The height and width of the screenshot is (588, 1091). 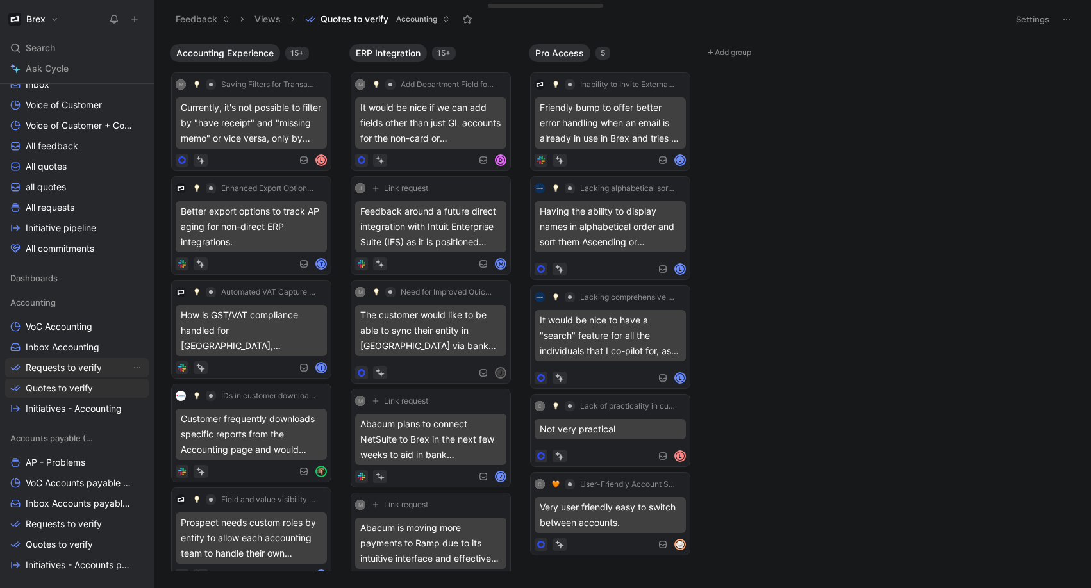 What do you see at coordinates (77, 303) in the screenshot?
I see `div: Accounting` at bounding box center [77, 303].